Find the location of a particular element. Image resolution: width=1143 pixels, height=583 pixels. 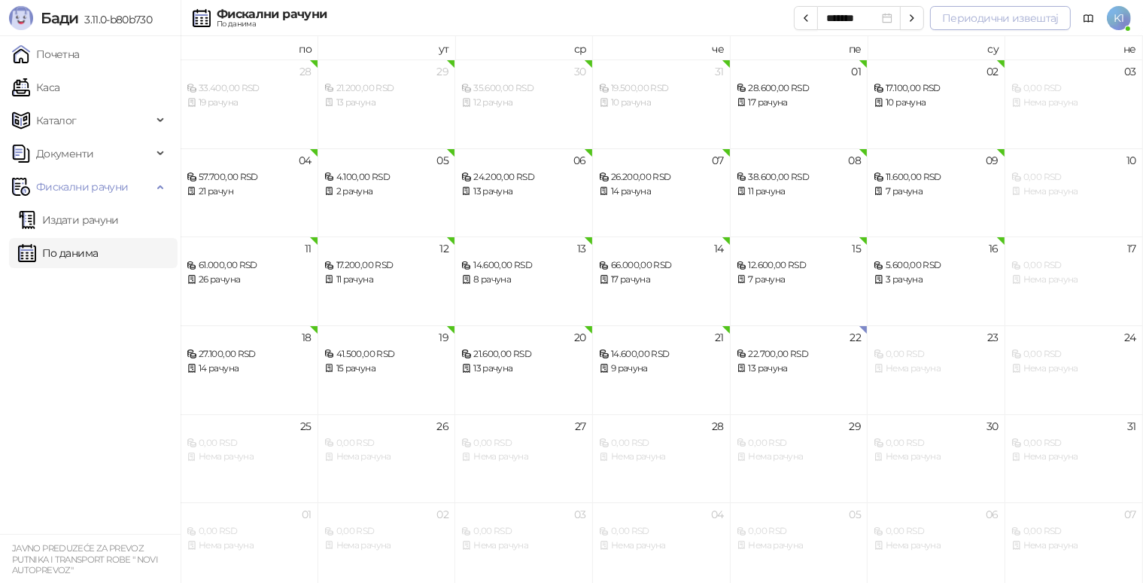

th: ср is located at coordinates (524, 47).